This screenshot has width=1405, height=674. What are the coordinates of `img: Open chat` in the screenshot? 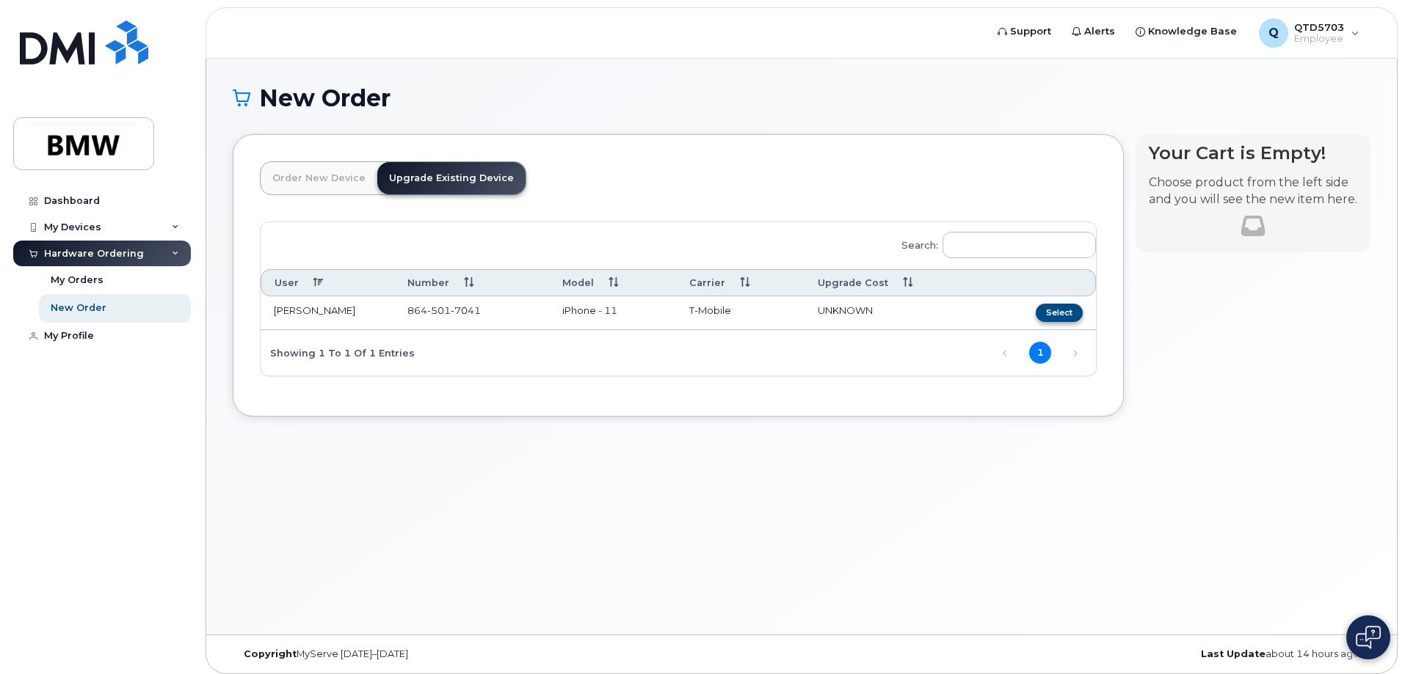 It's located at (1368, 638).